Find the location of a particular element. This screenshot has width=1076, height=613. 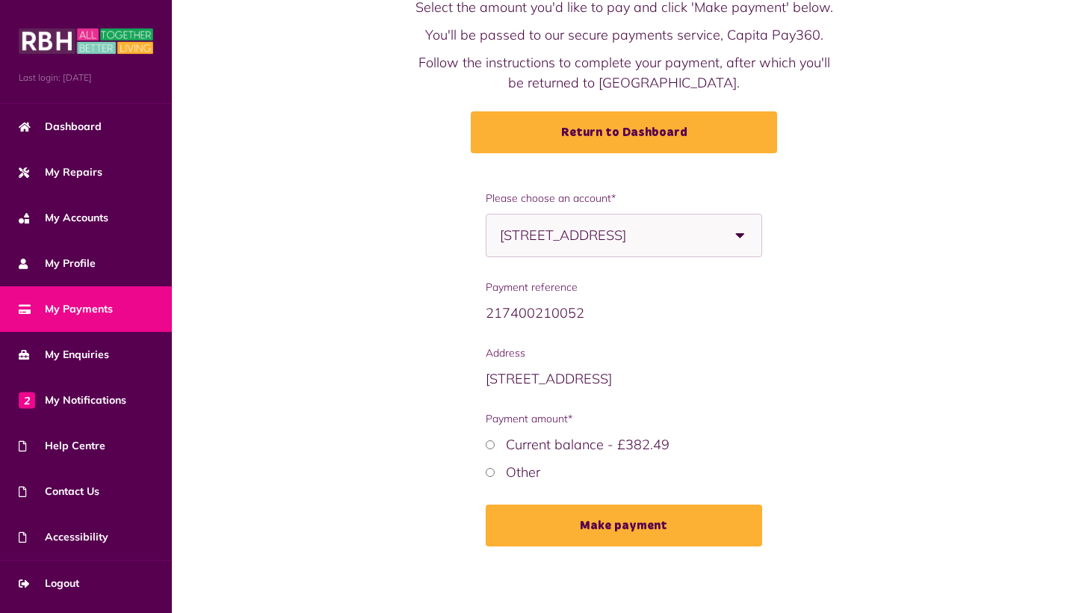

a: Return to Dashboard is located at coordinates (624, 132).